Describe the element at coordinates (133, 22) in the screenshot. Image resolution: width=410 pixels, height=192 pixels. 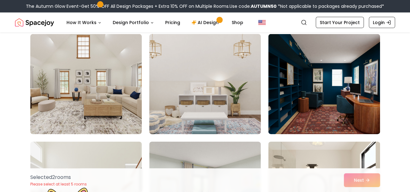
I see `button: Design Portfolio` at that location.